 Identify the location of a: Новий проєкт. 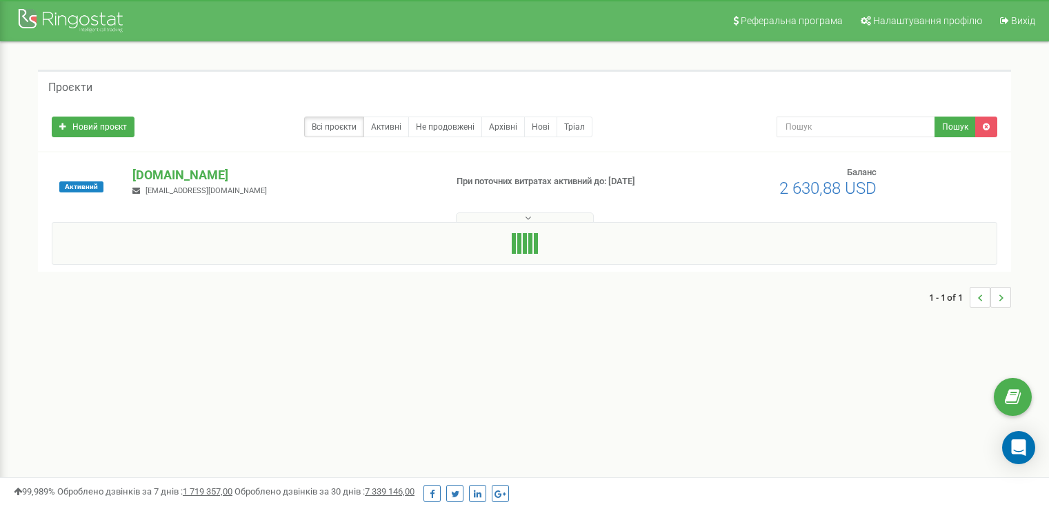
(93, 127).